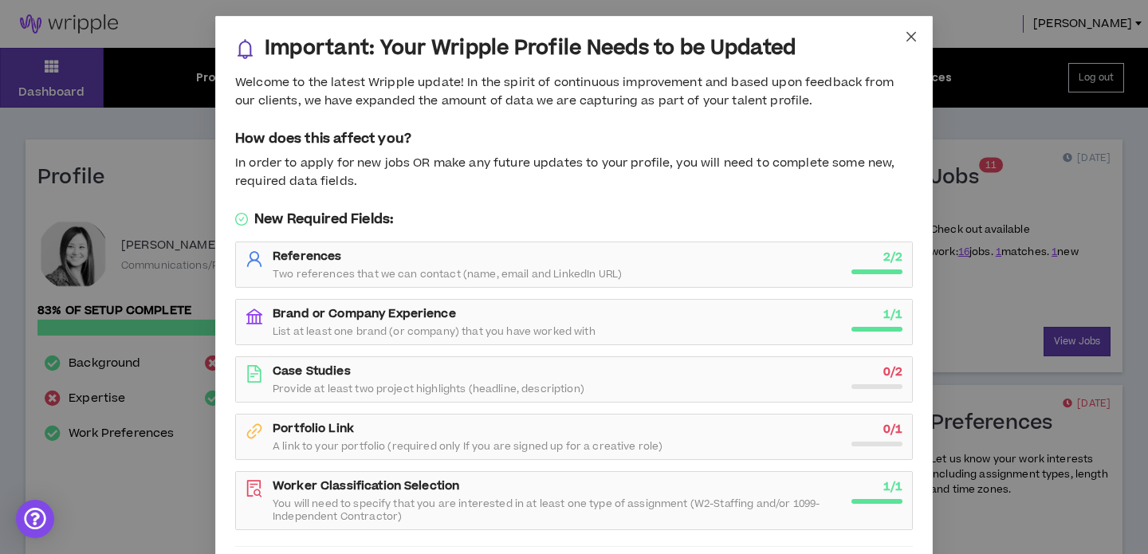 The image size is (1148, 554). Describe the element at coordinates (574, 219) in the screenshot. I see `h5: New Required Fields:` at that location.